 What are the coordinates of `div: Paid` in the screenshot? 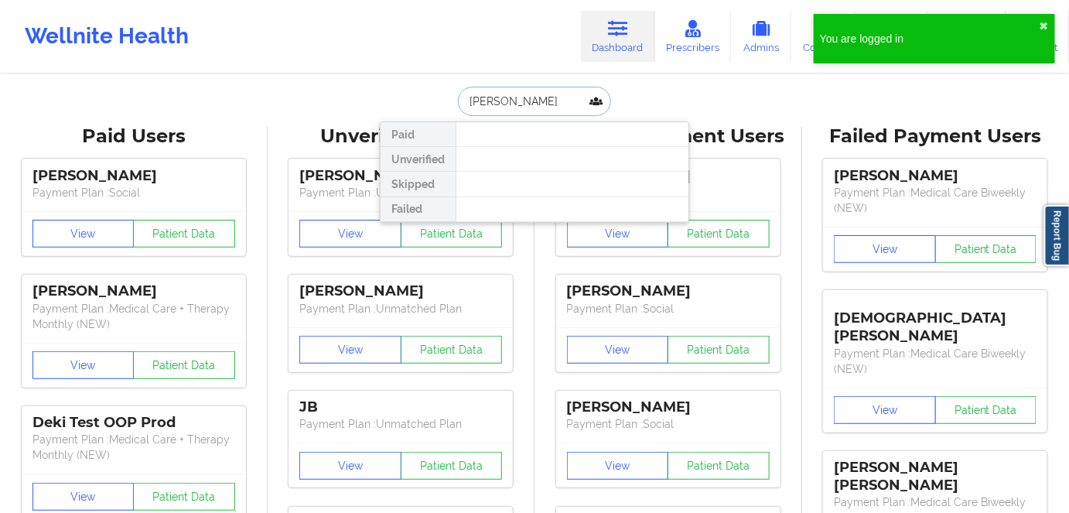 It's located at (418, 135).